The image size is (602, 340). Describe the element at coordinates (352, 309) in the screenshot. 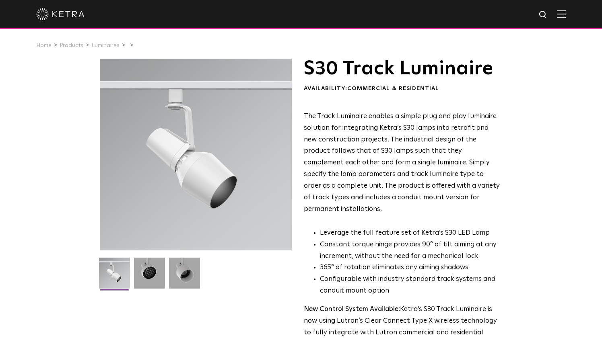

I see `strong: New Control System Available:` at that location.